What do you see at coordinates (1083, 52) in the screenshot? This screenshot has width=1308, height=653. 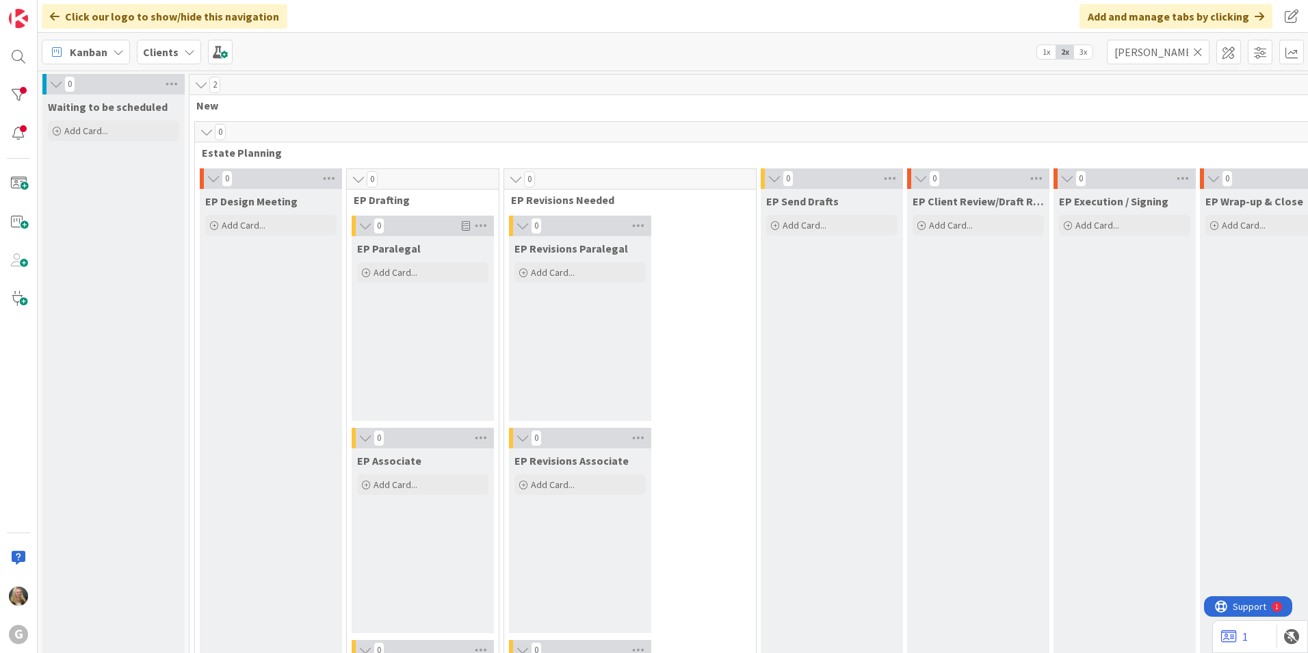 I see `span: 3x` at bounding box center [1083, 52].